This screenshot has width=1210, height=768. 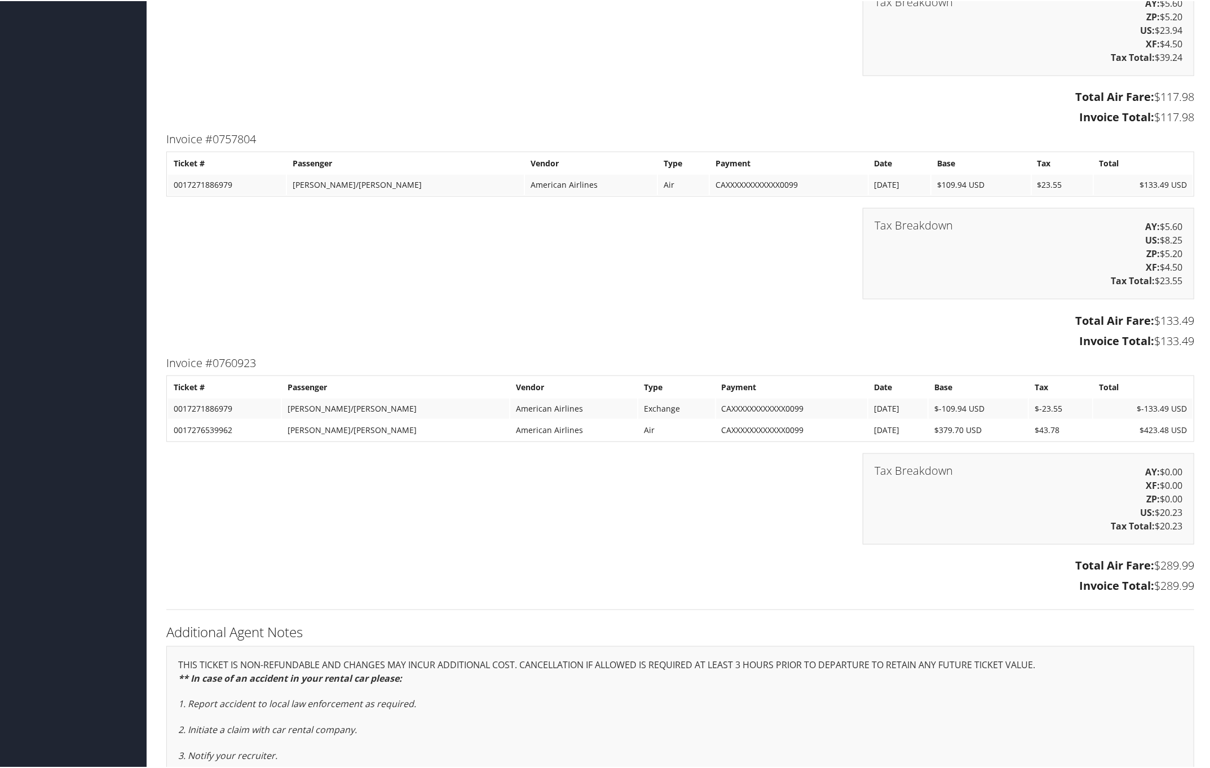 What do you see at coordinates (680, 631) in the screenshot?
I see `h2: Additional Agent Notes` at bounding box center [680, 631].